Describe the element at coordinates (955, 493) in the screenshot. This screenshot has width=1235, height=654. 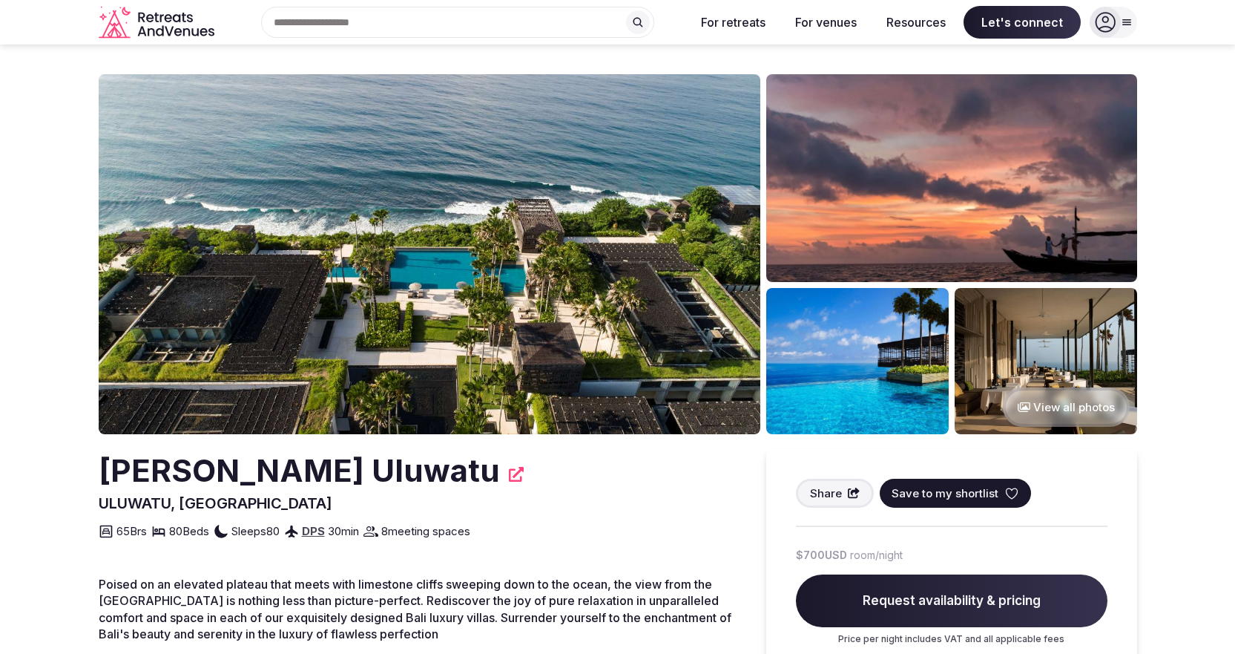
I see `button: Save to my shortlist` at that location.